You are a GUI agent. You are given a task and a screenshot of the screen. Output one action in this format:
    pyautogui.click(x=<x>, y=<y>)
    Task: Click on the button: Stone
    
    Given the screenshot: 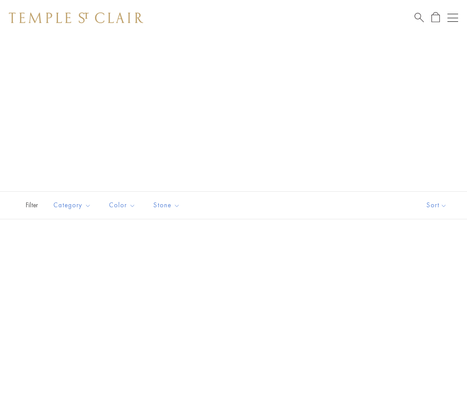 What is the action you would take?
    pyautogui.click(x=167, y=205)
    